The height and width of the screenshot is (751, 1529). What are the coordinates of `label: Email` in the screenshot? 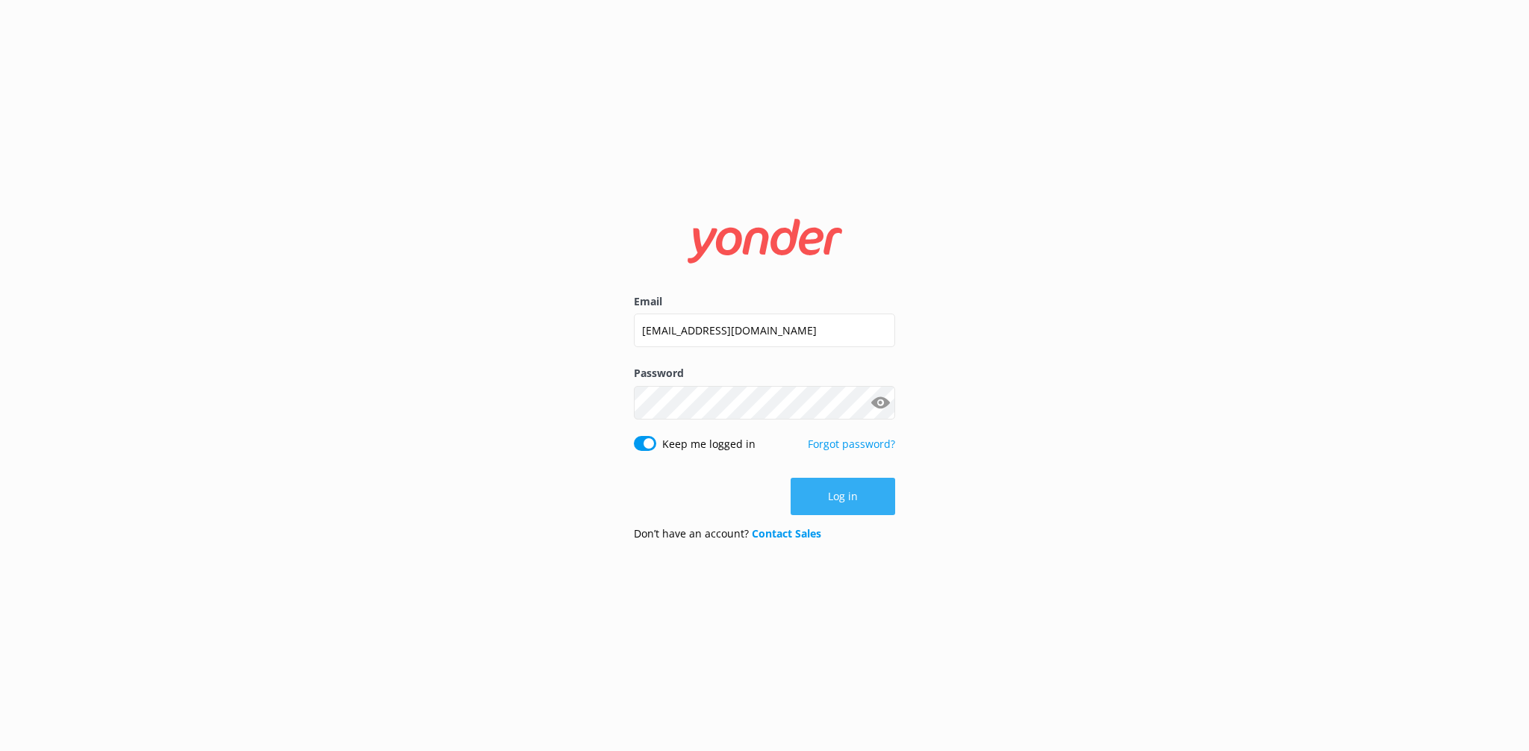 It's located at (765, 302).